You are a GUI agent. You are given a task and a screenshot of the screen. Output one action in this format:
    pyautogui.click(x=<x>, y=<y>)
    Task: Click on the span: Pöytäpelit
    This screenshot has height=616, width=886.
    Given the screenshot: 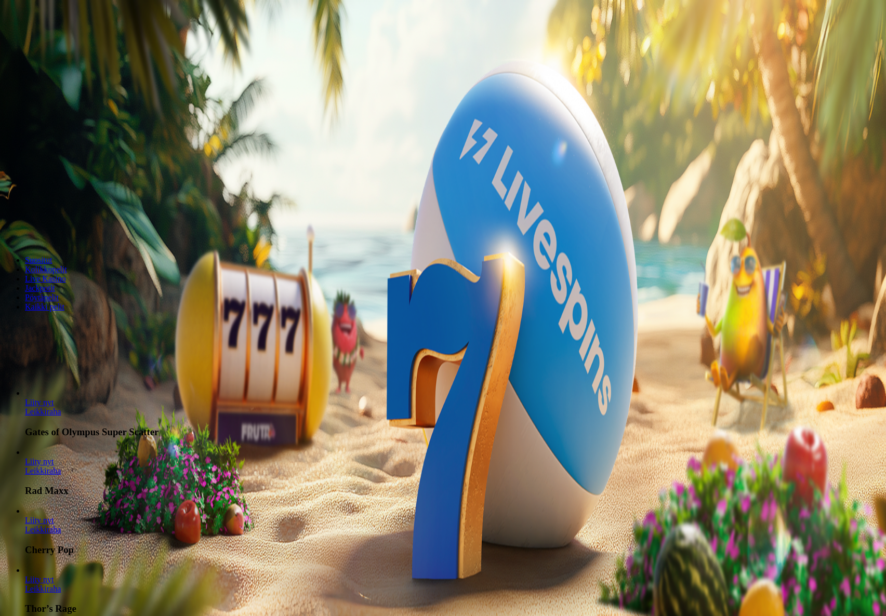 What is the action you would take?
    pyautogui.click(x=42, y=297)
    